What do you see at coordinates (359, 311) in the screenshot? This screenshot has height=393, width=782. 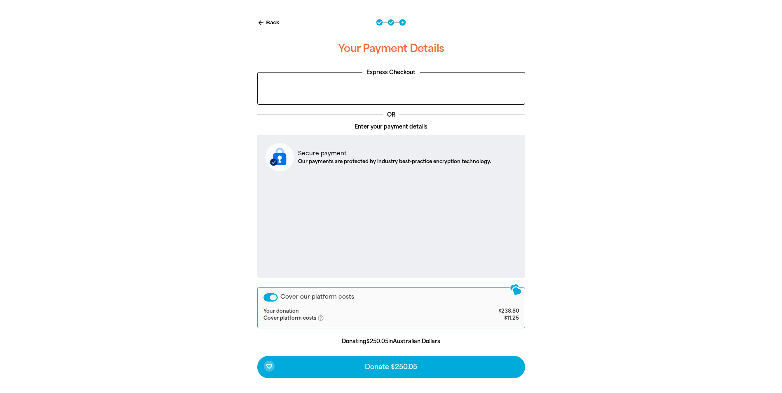 I see `td: Your donation` at bounding box center [359, 311].